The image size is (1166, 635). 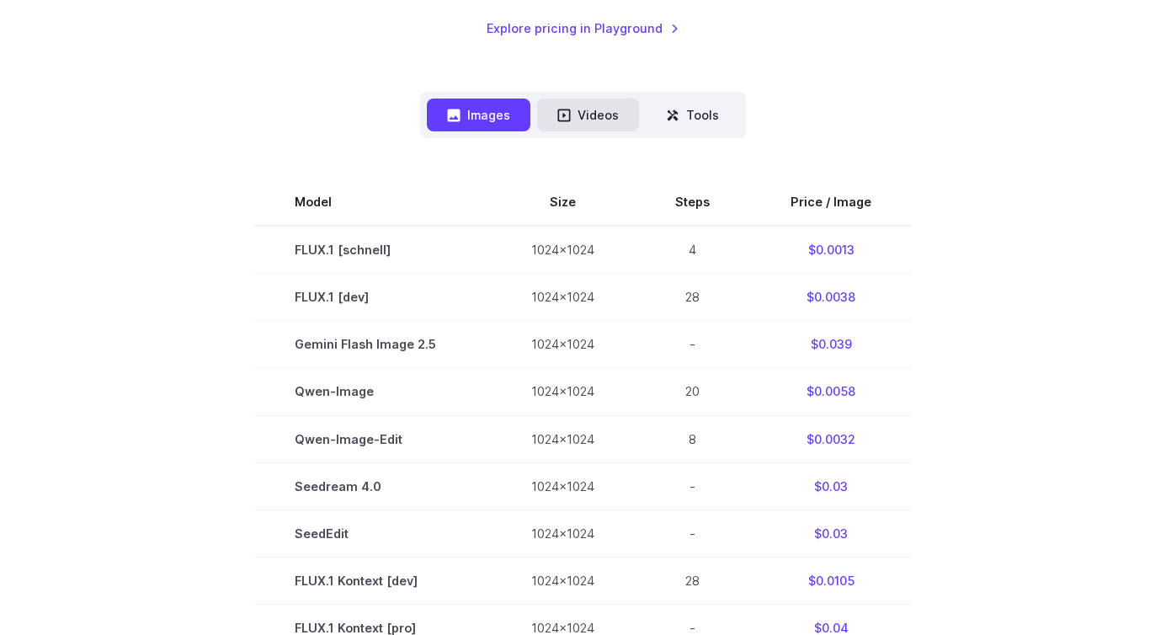 What do you see at coordinates (831, 439) in the screenshot?
I see `td: $0.0032` at bounding box center [831, 439].